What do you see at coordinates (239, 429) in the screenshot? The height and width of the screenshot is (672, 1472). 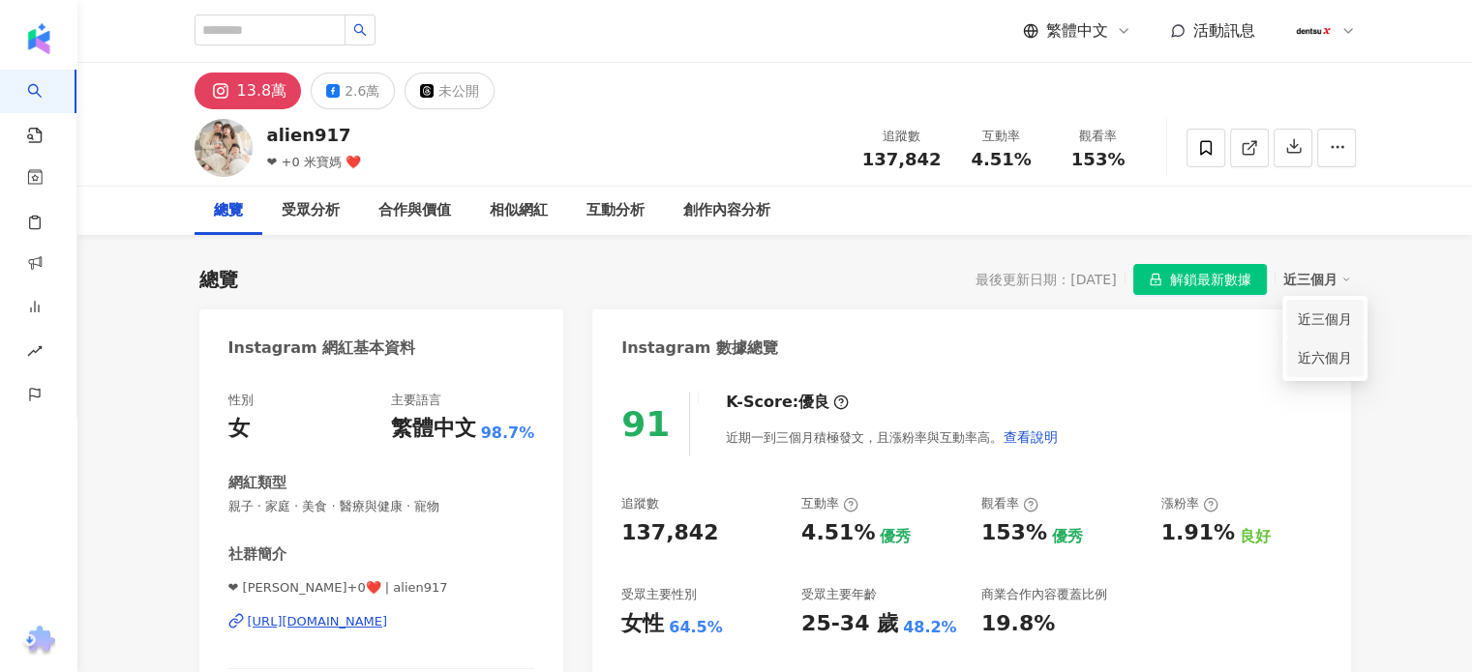 I see `div: 女` at bounding box center [239, 429].